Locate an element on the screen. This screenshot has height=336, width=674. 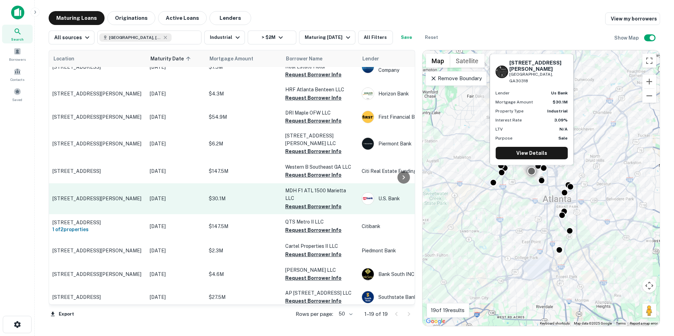
a: Contacts is located at coordinates (17, 74).